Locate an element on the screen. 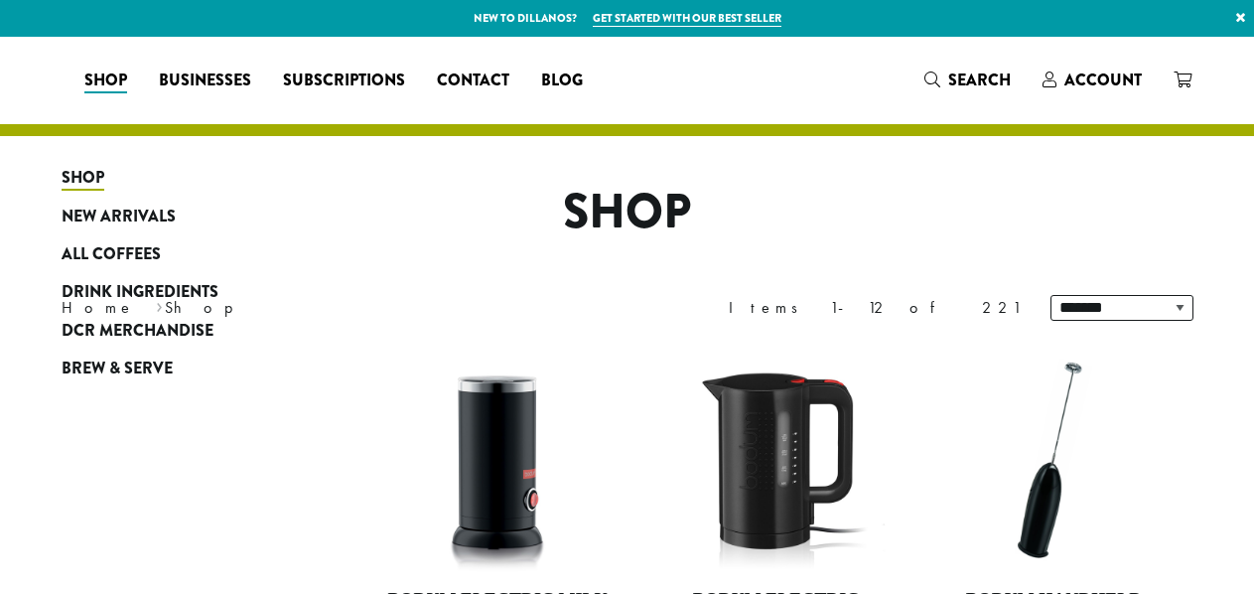 This screenshot has height=594, width=1254. span: Search is located at coordinates (979, 79).